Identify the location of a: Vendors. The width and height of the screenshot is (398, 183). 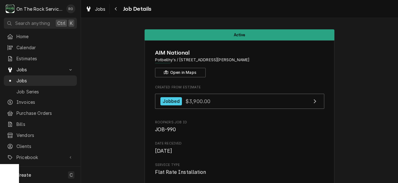
(40, 135).